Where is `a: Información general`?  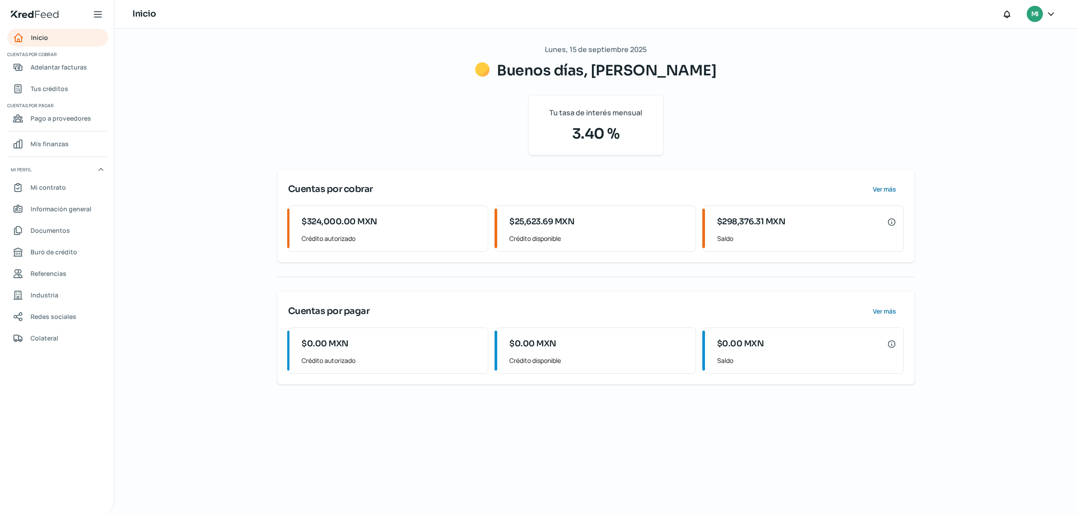 a: Información general is located at coordinates (57, 209).